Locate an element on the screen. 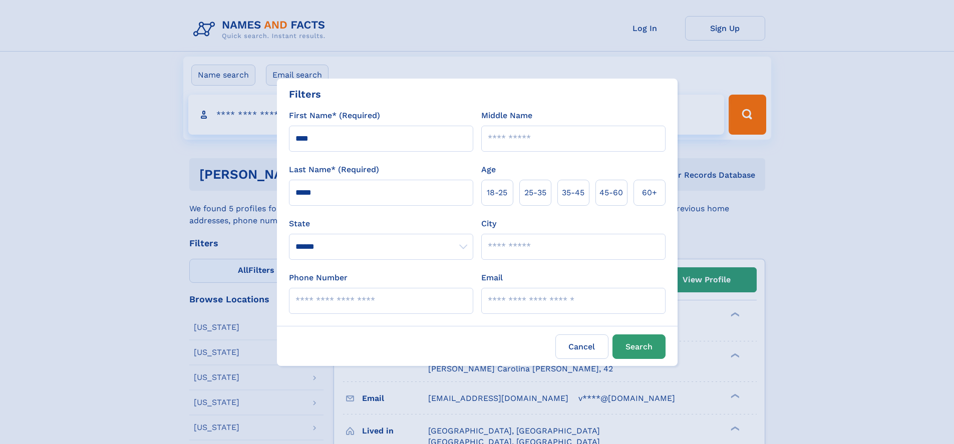 This screenshot has height=444, width=954. span: 18‑25 is located at coordinates (497, 193).